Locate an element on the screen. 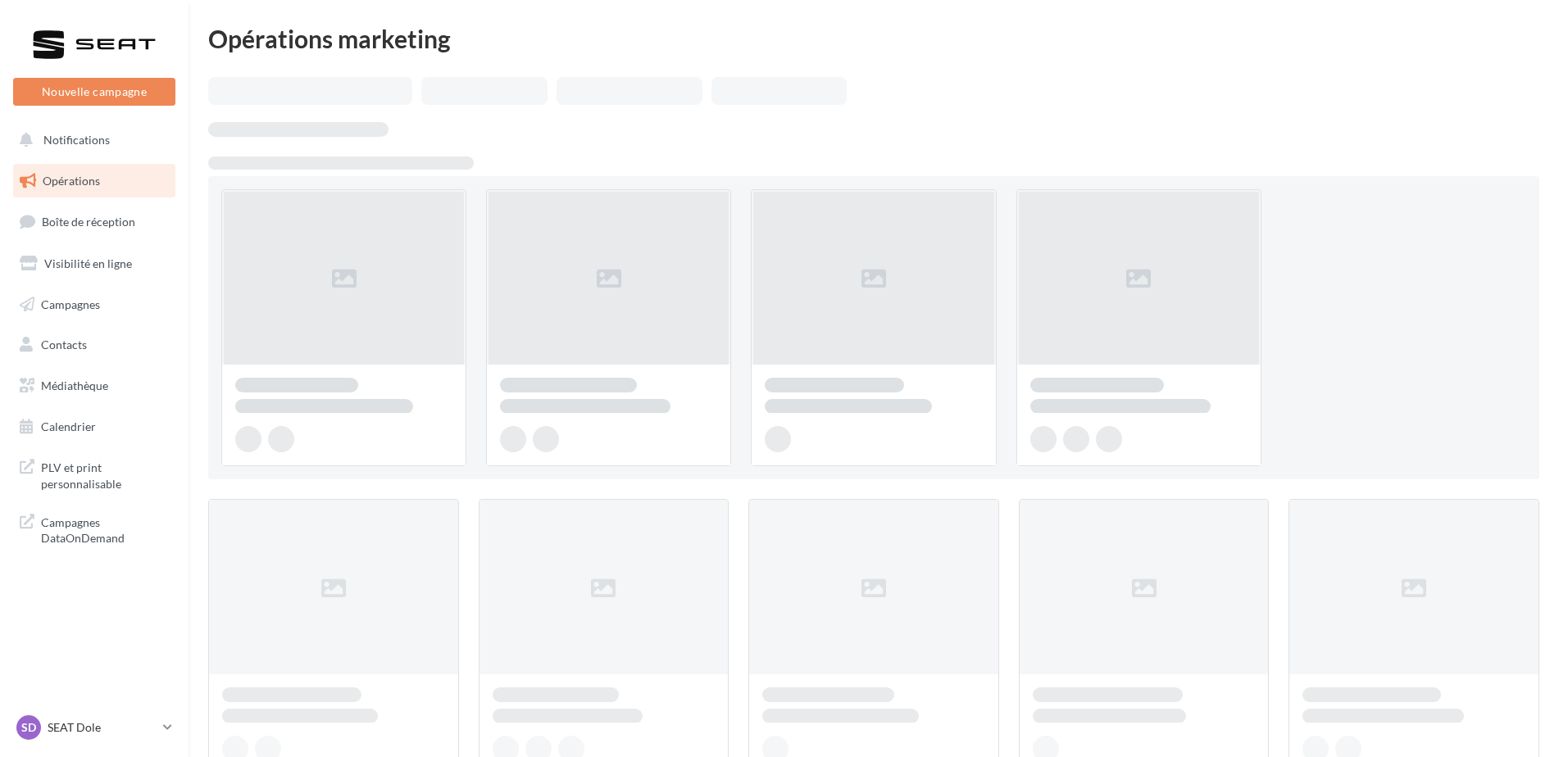 The width and height of the screenshot is (1559, 757). a: Campagnes DataOnDemand is located at coordinates (94, 529).